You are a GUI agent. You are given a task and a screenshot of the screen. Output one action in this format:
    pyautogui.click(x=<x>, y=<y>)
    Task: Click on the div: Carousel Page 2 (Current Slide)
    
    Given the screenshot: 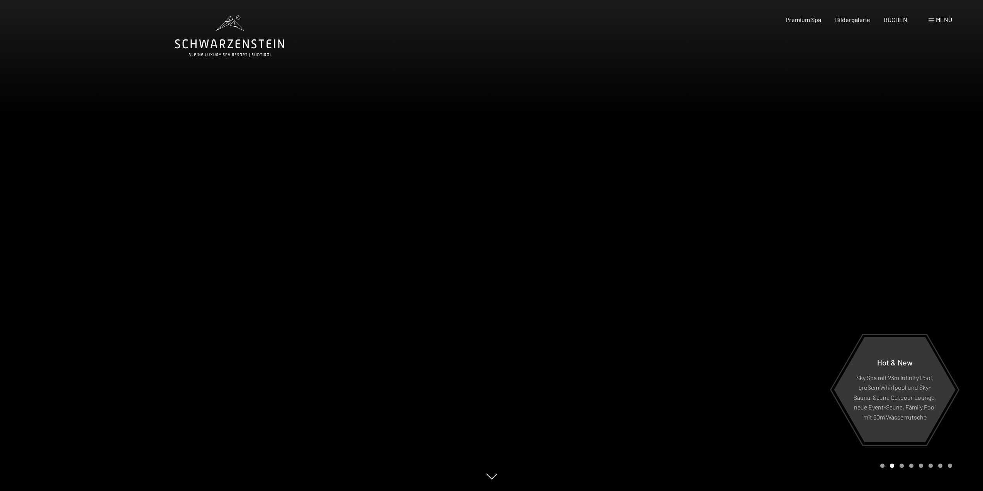 What is the action you would take?
    pyautogui.click(x=892, y=465)
    